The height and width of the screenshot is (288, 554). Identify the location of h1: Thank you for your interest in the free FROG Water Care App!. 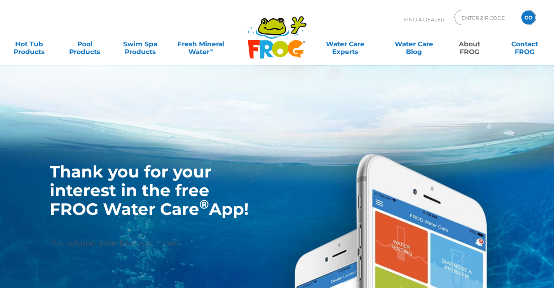
(152, 190).